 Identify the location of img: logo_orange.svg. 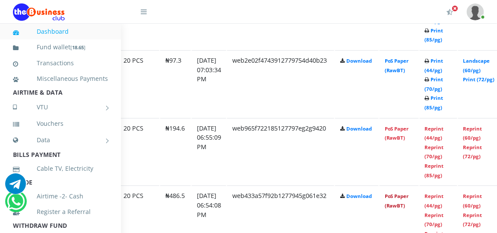
(17, 17).